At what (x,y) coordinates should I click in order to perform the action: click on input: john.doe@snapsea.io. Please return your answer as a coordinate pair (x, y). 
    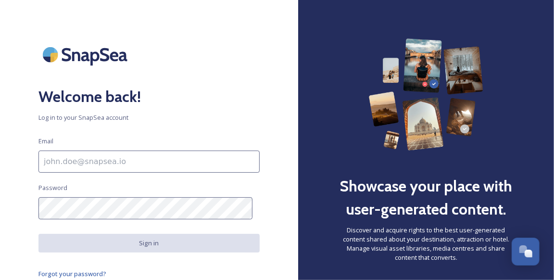
    Looking at the image, I should click on (149, 162).